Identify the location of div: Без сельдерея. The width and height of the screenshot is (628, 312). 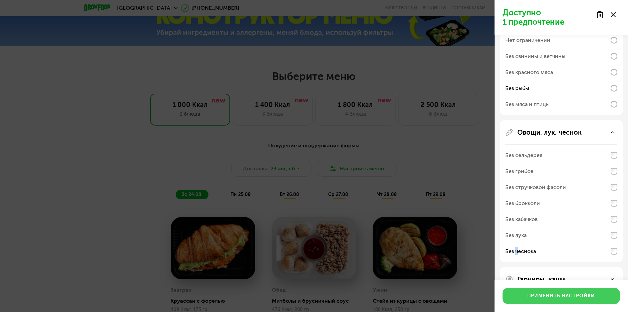
(524, 155).